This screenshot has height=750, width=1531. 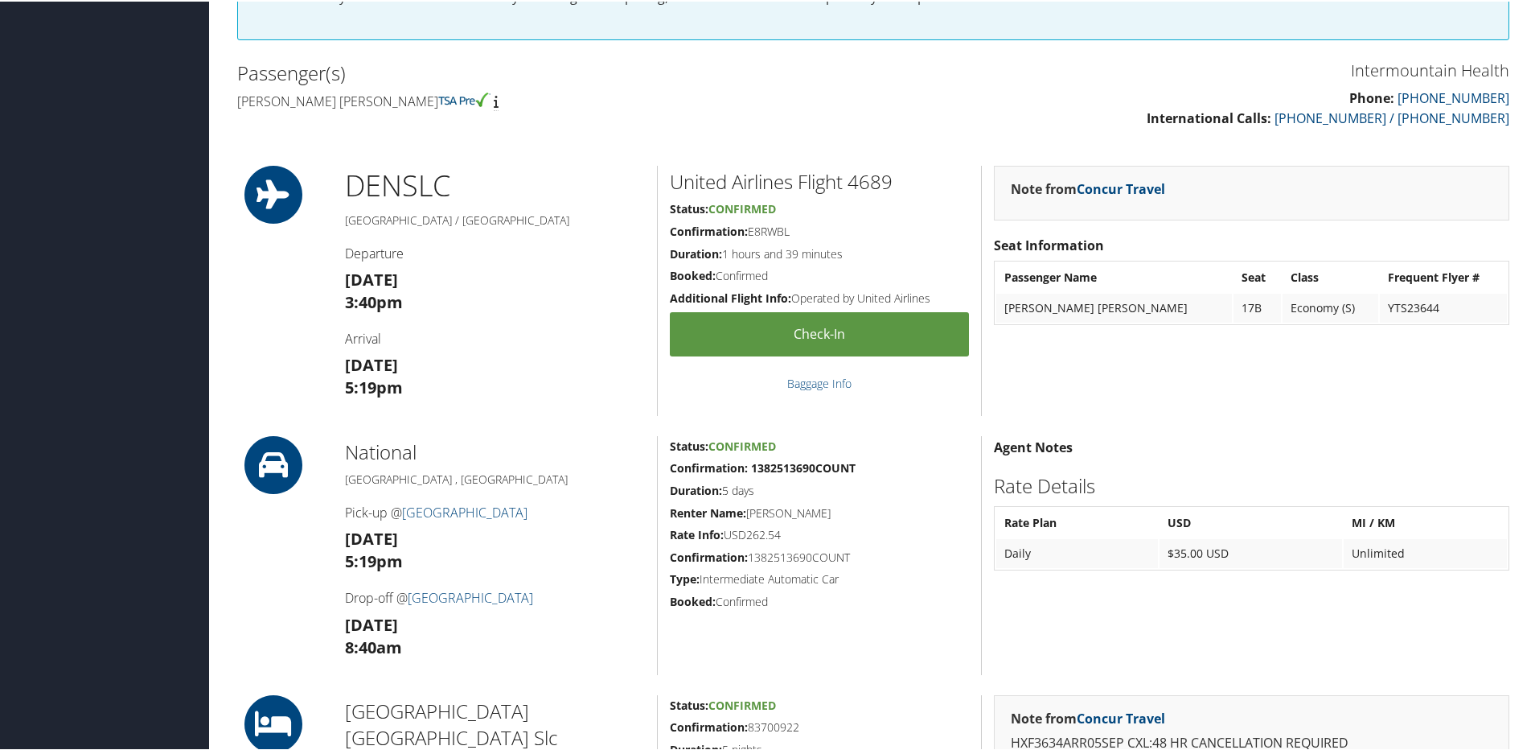 I want to click on h4: Drop-off @, so click(x=495, y=596).